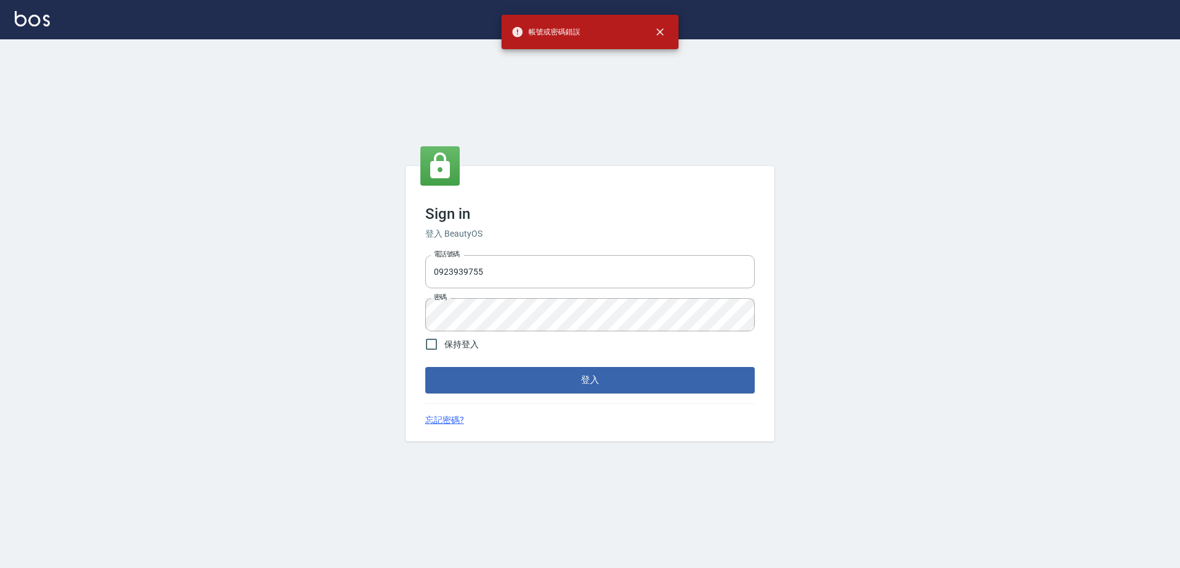  I want to click on a: 忘記密碼?, so click(444, 420).